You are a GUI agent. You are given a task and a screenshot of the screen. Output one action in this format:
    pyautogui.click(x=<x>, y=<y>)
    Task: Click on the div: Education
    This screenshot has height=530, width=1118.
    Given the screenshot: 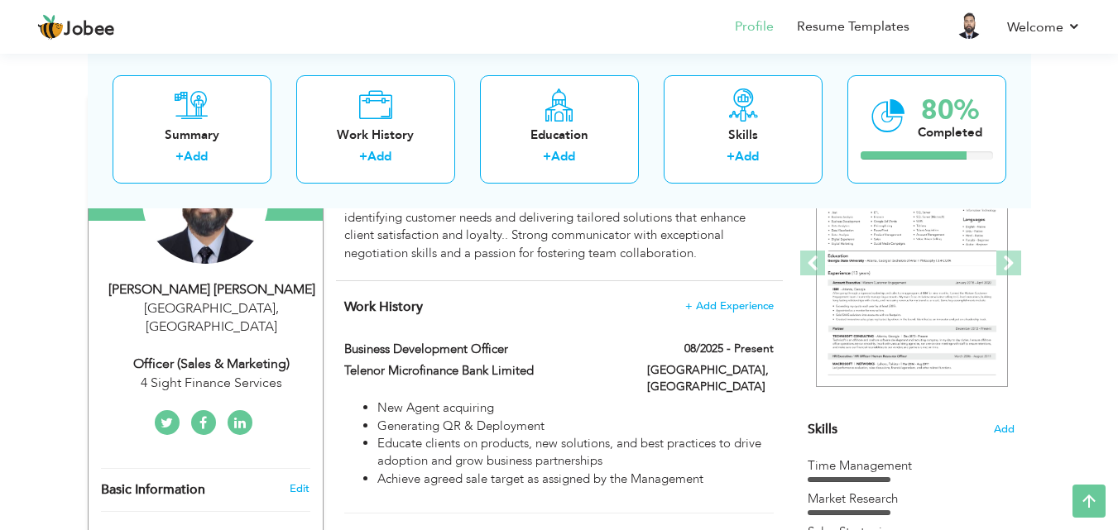 What is the action you would take?
    pyautogui.click(x=559, y=134)
    